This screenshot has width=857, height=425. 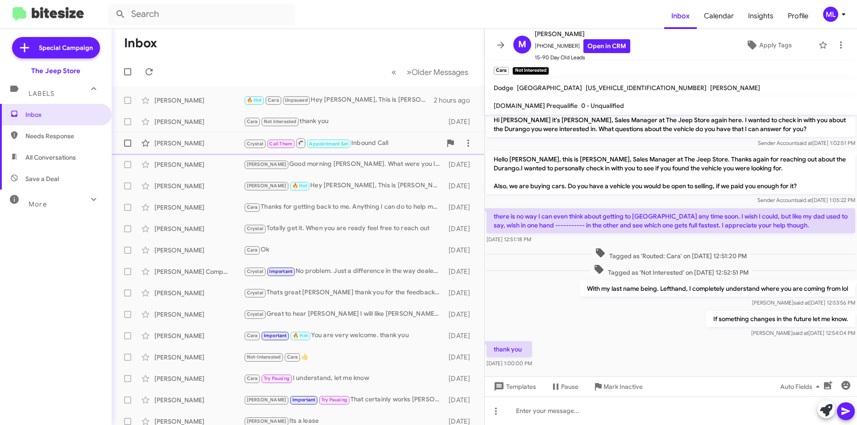 I want to click on span: Older Messages, so click(x=440, y=72).